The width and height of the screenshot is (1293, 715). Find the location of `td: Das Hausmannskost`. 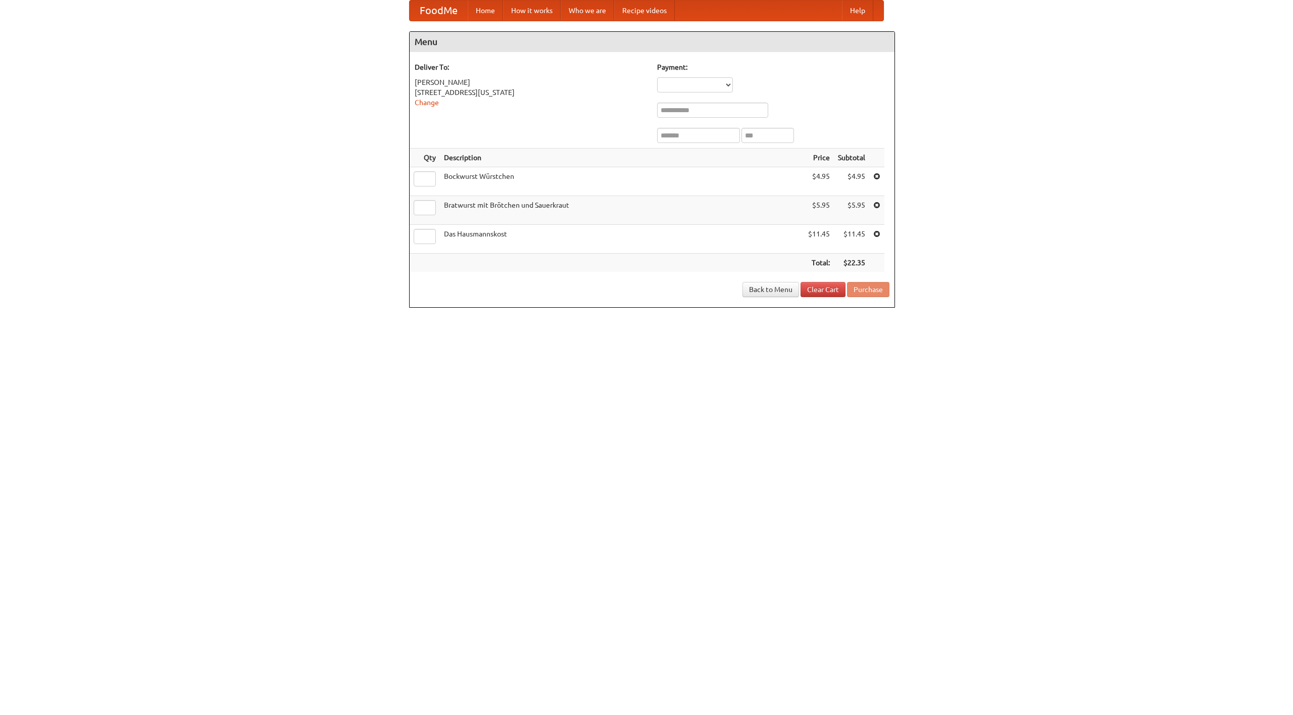

td: Das Hausmannskost is located at coordinates (622, 239).